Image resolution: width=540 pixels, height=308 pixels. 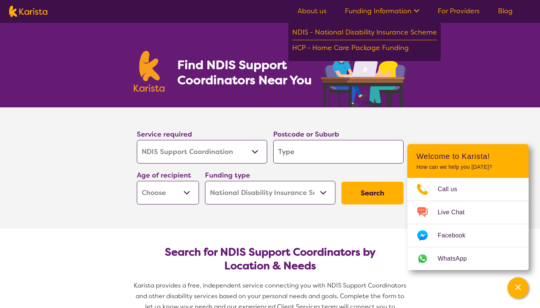 What do you see at coordinates (227, 175) in the screenshot?
I see `label: Funding type` at bounding box center [227, 175].